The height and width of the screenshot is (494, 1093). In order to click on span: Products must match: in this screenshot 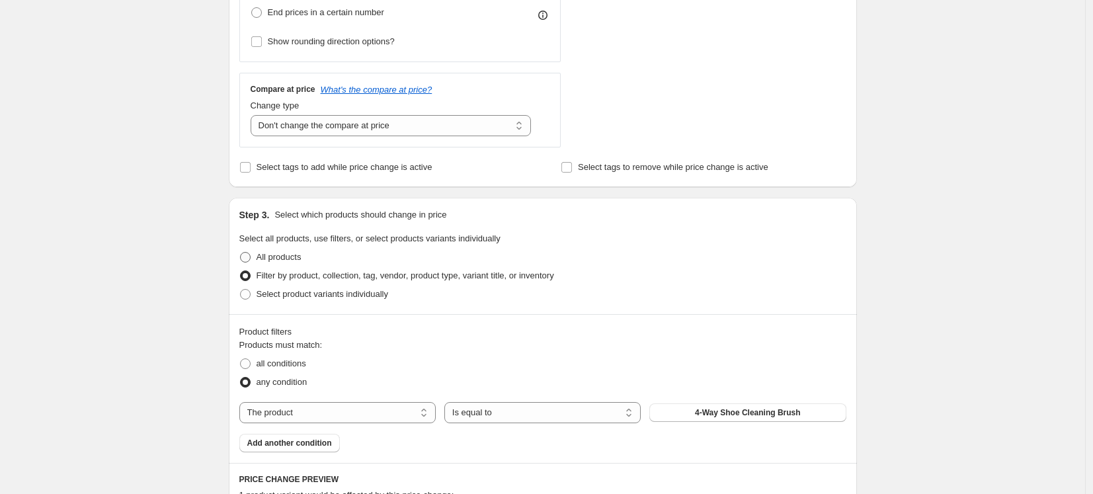, I will do `click(281, 344)`.